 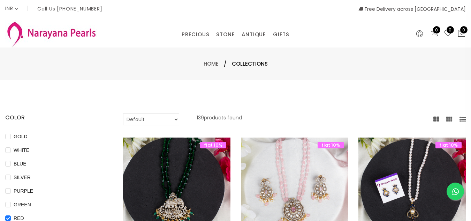 I want to click on a: Home, so click(x=211, y=63).